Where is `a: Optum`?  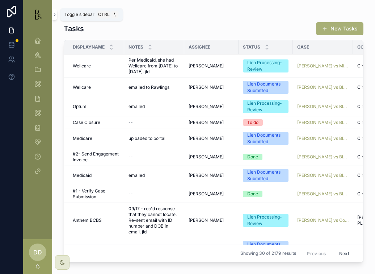
a: Optum is located at coordinates (96, 106).